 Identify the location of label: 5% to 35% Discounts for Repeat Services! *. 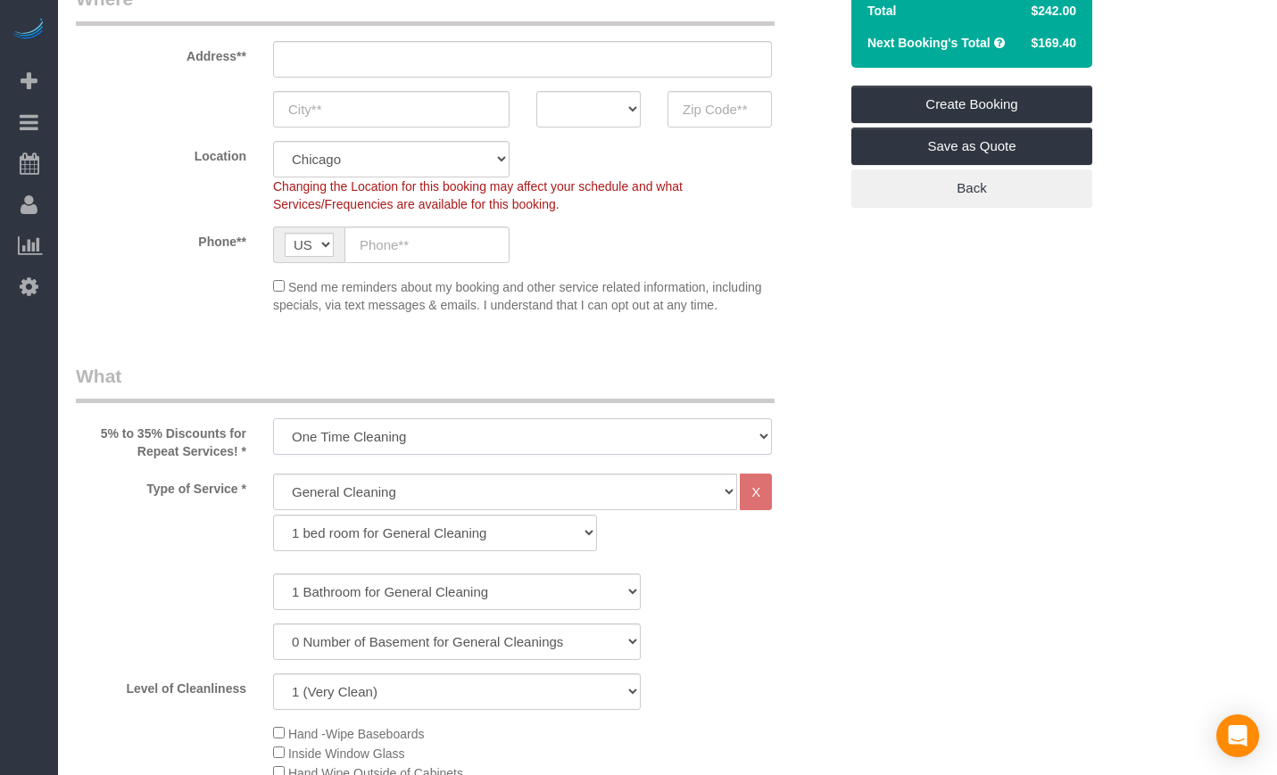
(161, 439).